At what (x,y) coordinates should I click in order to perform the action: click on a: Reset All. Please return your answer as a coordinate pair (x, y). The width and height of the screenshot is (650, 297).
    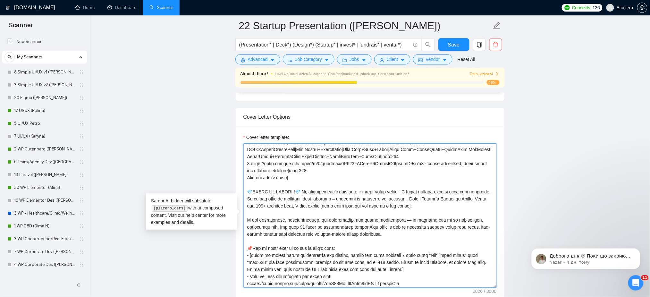
    Looking at the image, I should click on (467, 59).